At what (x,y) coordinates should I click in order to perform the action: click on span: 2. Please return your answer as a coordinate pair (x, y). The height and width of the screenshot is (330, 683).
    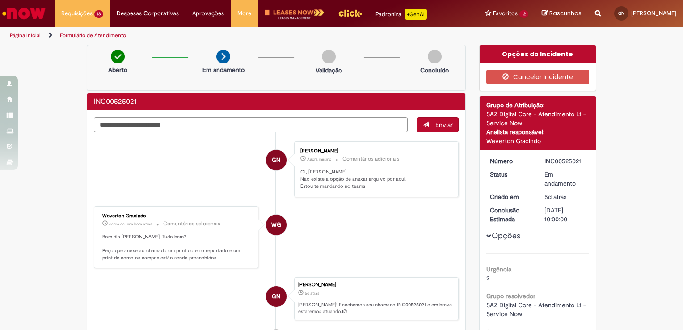
    Looking at the image, I should click on (487, 278).